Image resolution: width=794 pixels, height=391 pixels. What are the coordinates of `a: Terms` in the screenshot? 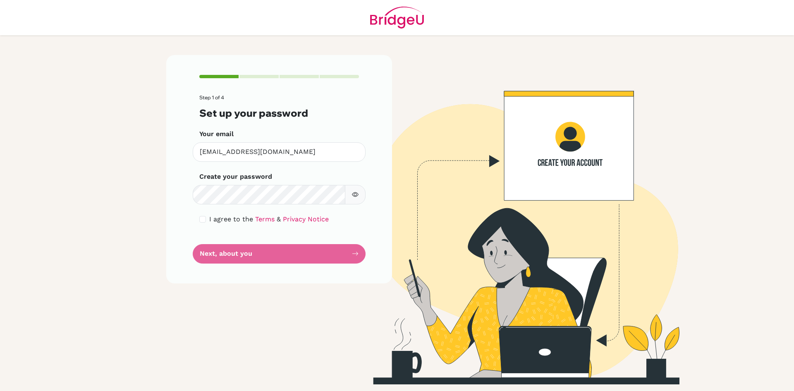 It's located at (265, 219).